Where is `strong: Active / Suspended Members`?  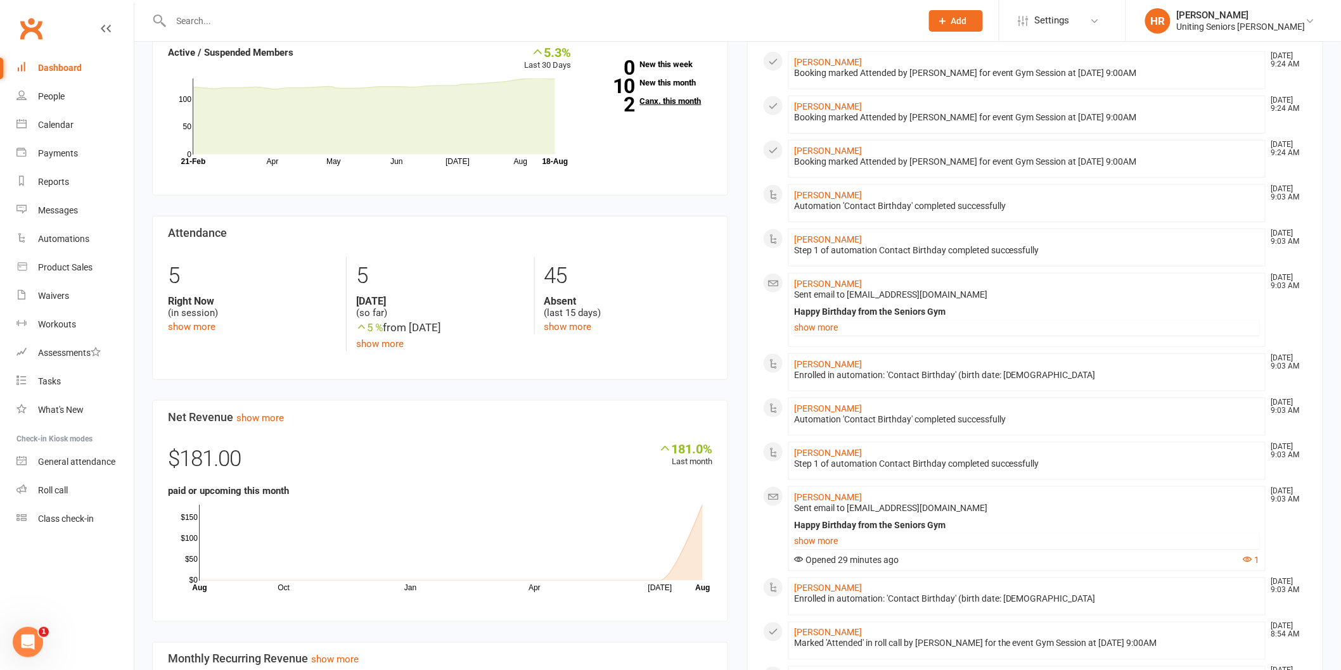
strong: Active / Suspended Members is located at coordinates (231, 53).